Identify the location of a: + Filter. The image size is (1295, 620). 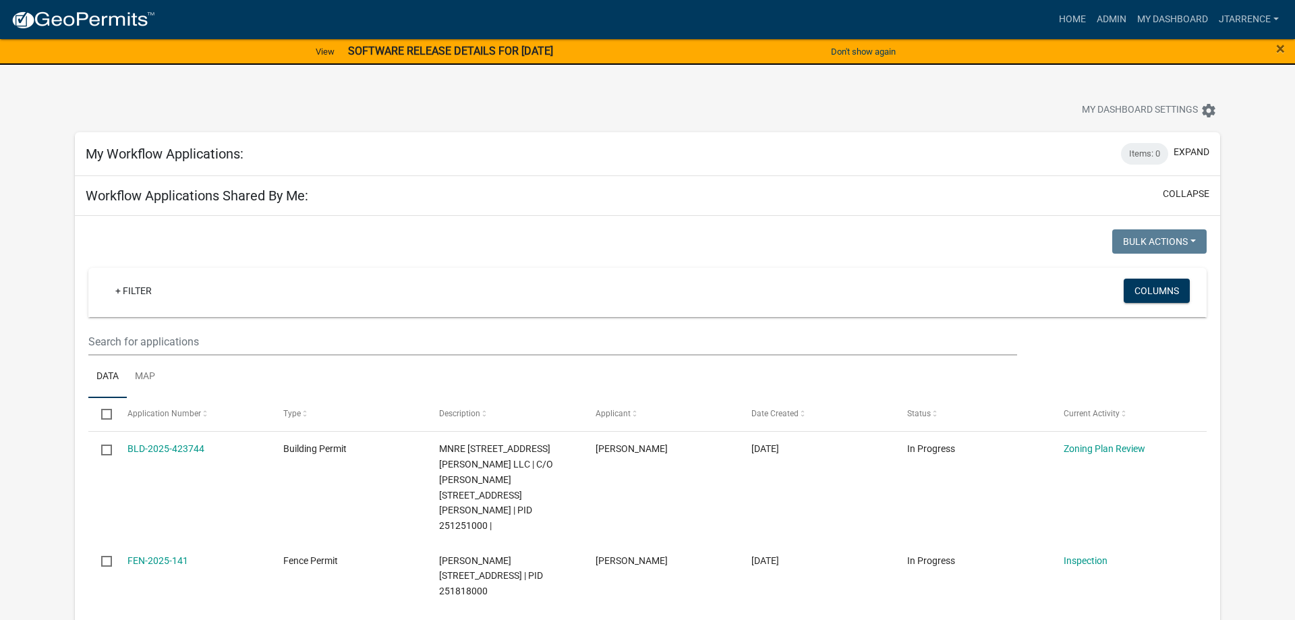
(134, 291).